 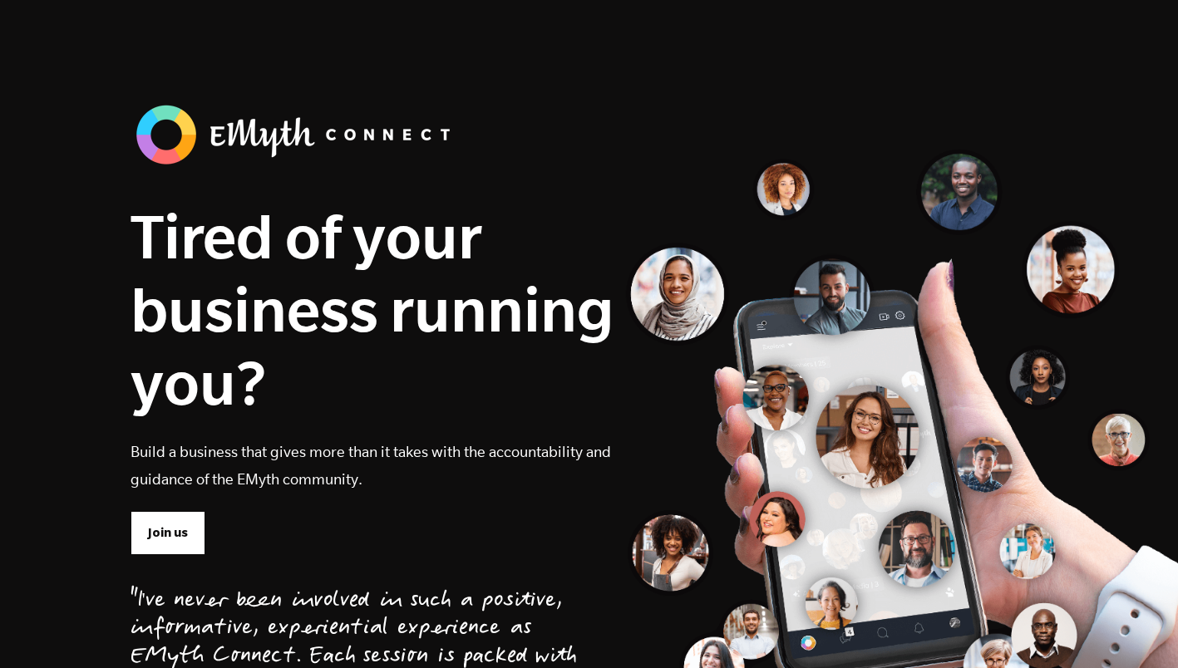 I want to click on span: Join us, so click(x=168, y=533).